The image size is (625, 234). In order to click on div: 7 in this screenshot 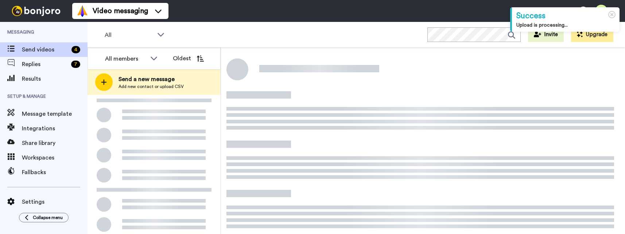, I will do `click(75, 64)`.